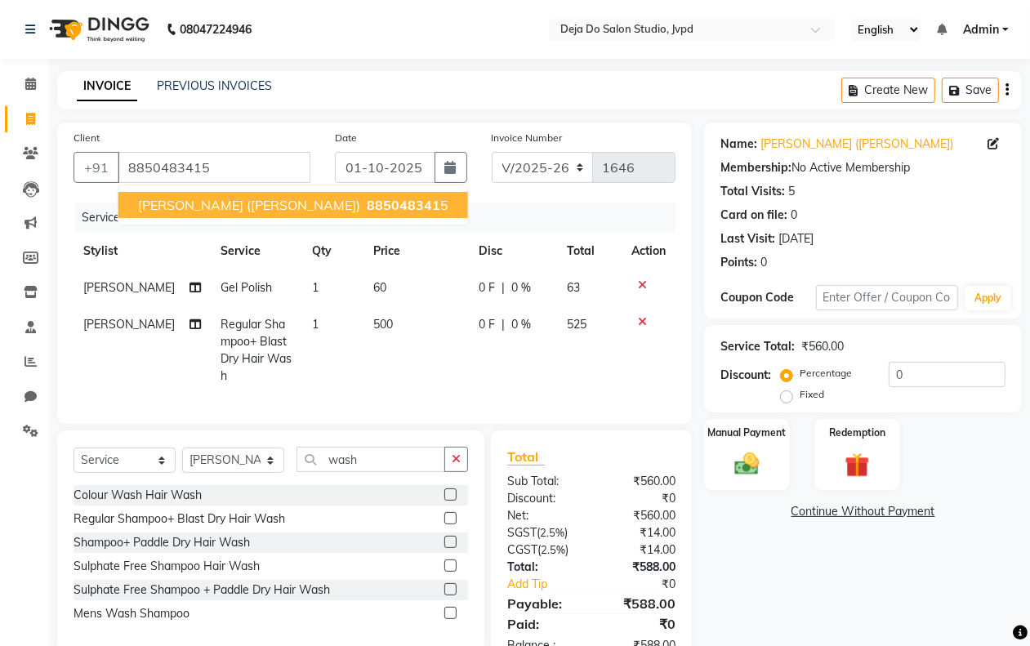 Image resolution: width=1030 pixels, height=646 pixels. I want to click on div: Colour Wash Hair Wash, so click(137, 495).